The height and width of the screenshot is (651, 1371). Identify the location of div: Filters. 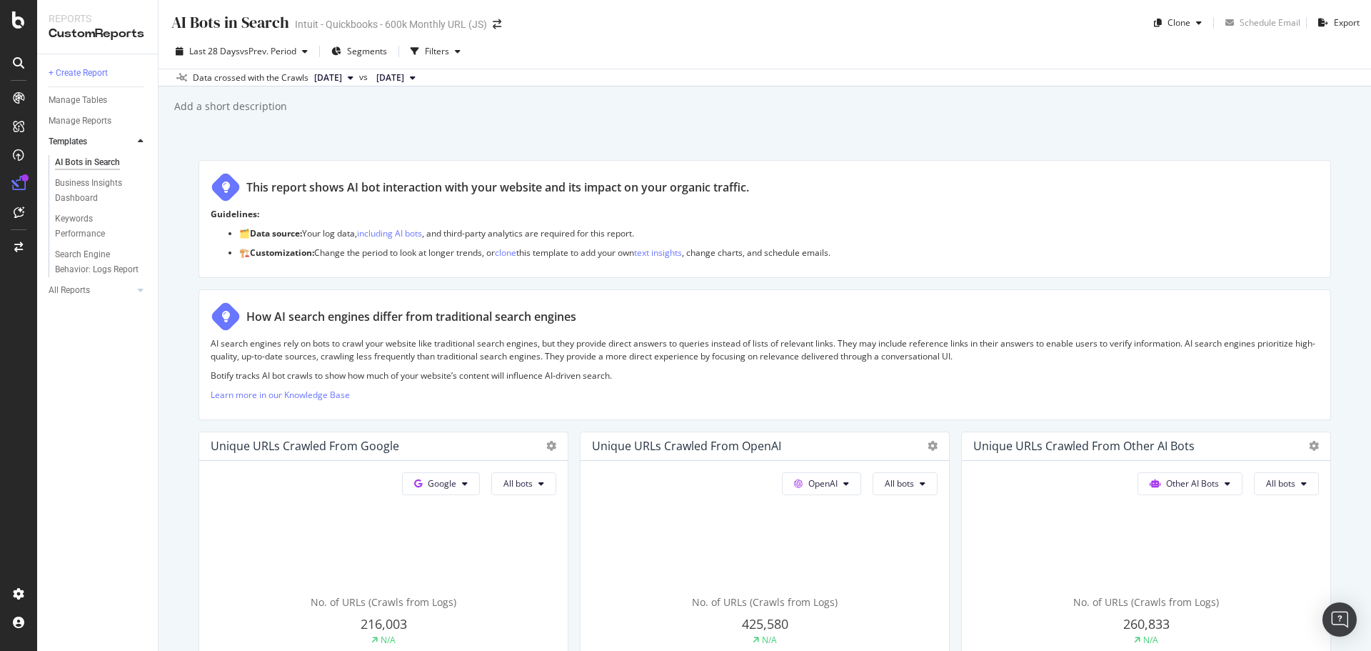
(437, 51).